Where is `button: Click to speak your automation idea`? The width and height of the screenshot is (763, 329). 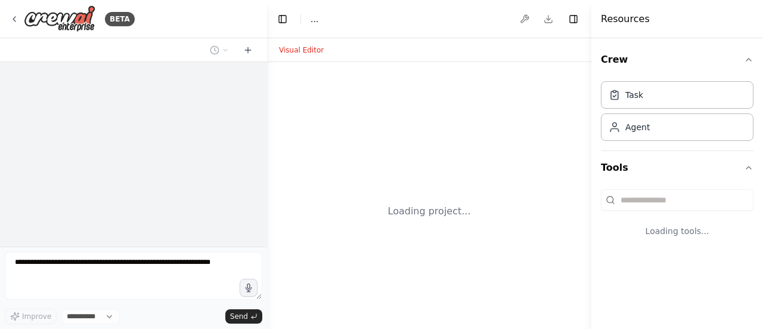
button: Click to speak your automation idea is located at coordinates (249, 287).